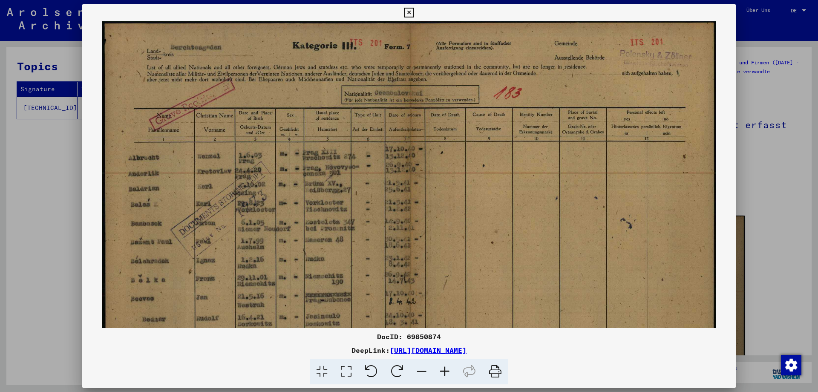  What do you see at coordinates (409, 337) in the screenshot?
I see `div: DocID: 69850874` at bounding box center [409, 337].